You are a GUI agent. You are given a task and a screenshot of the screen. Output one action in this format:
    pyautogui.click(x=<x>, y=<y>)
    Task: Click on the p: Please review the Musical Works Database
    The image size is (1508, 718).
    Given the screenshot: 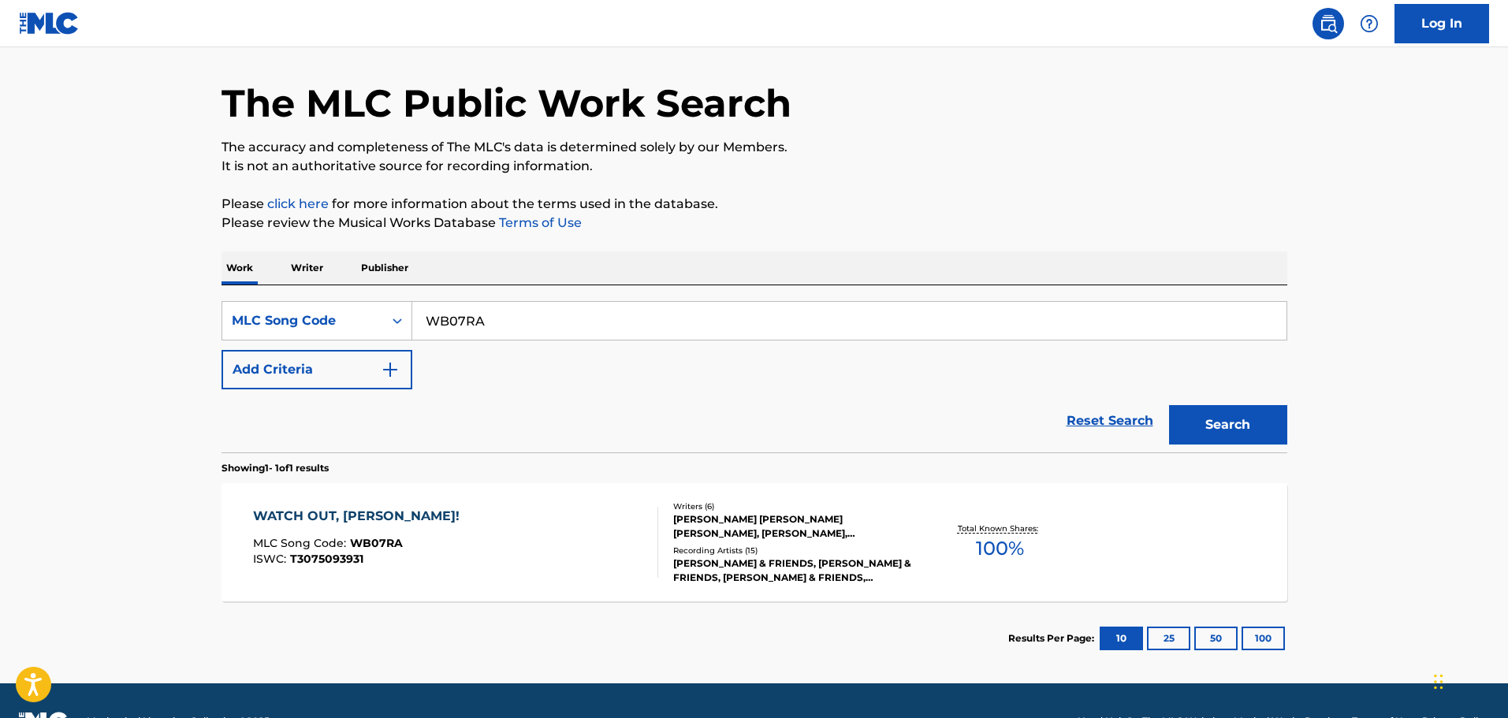 What is the action you would take?
    pyautogui.click(x=754, y=223)
    